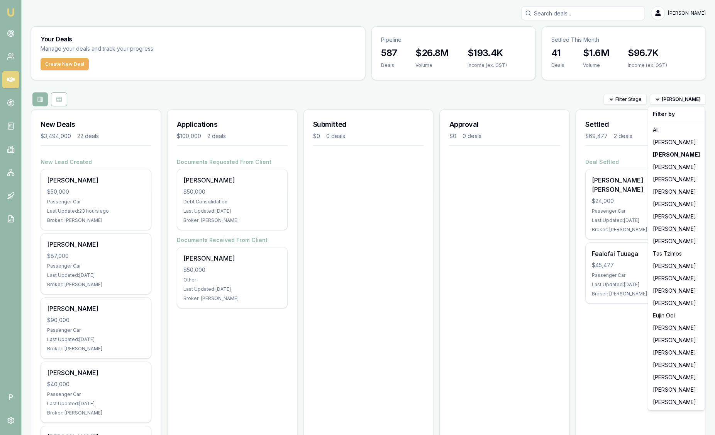  What do you see at coordinates (96, 320) in the screenshot?
I see `div: $90,000` at bounding box center [96, 320].